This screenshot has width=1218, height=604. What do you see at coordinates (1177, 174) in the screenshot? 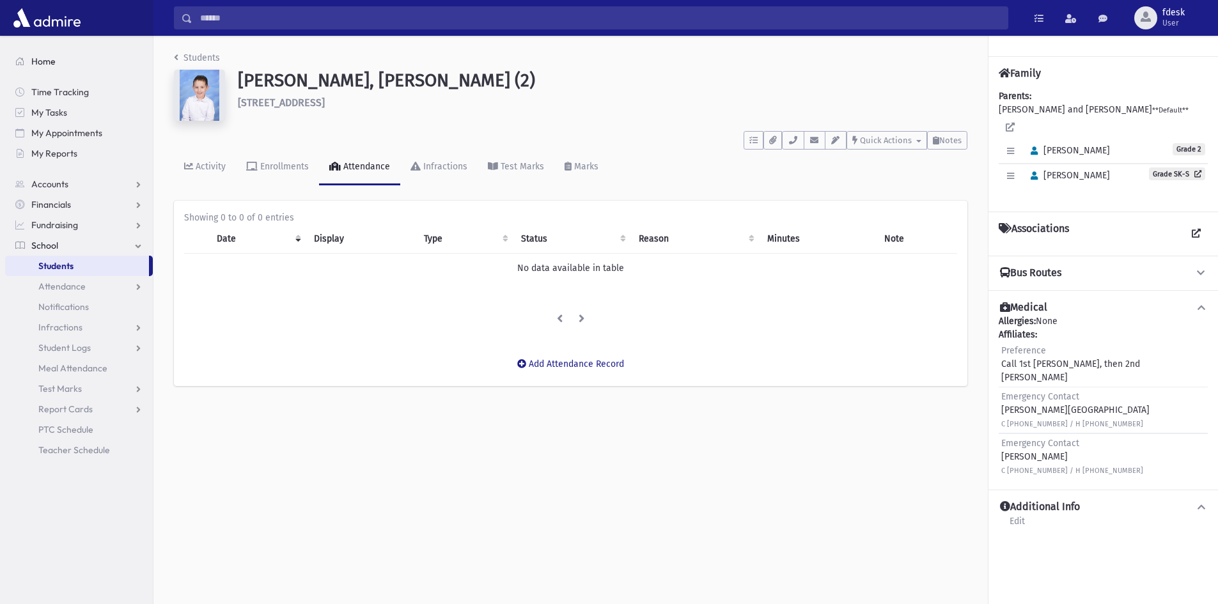
I see `a: Grade SK-S` at bounding box center [1177, 174].